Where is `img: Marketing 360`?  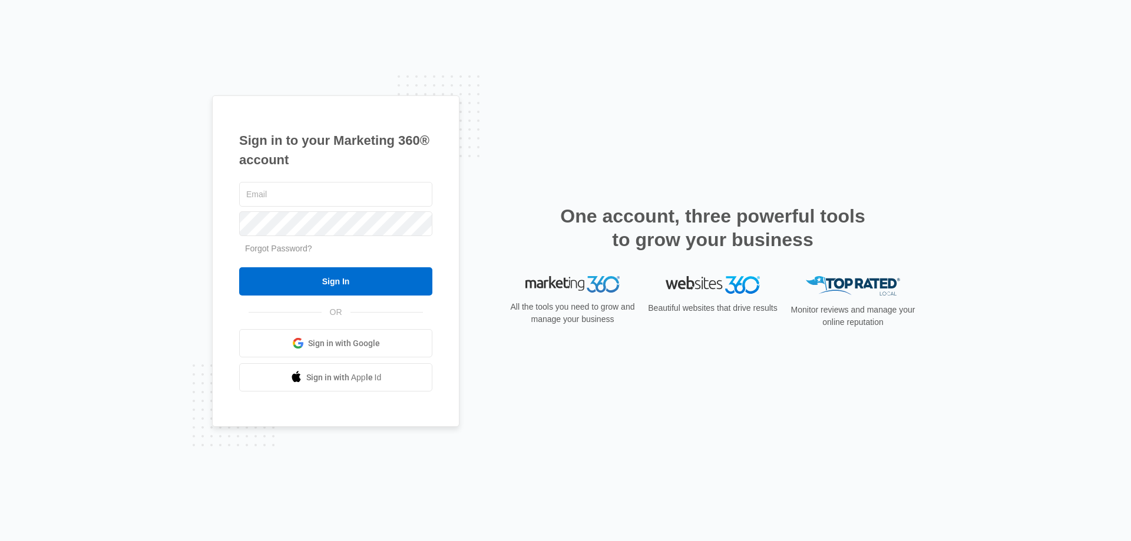 img: Marketing 360 is located at coordinates (572, 284).